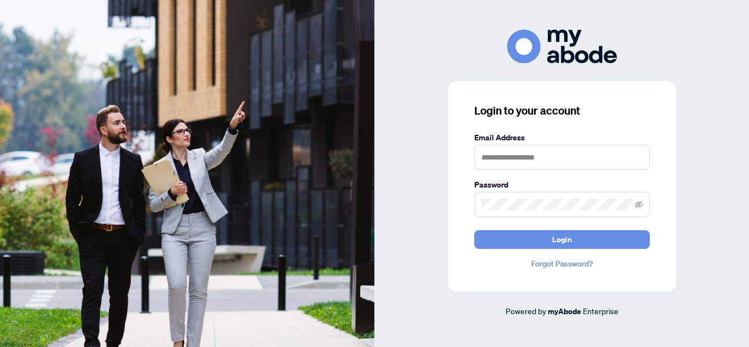 The image size is (749, 347). Describe the element at coordinates (639, 205) in the screenshot. I see `span: eye-invisible` at that location.